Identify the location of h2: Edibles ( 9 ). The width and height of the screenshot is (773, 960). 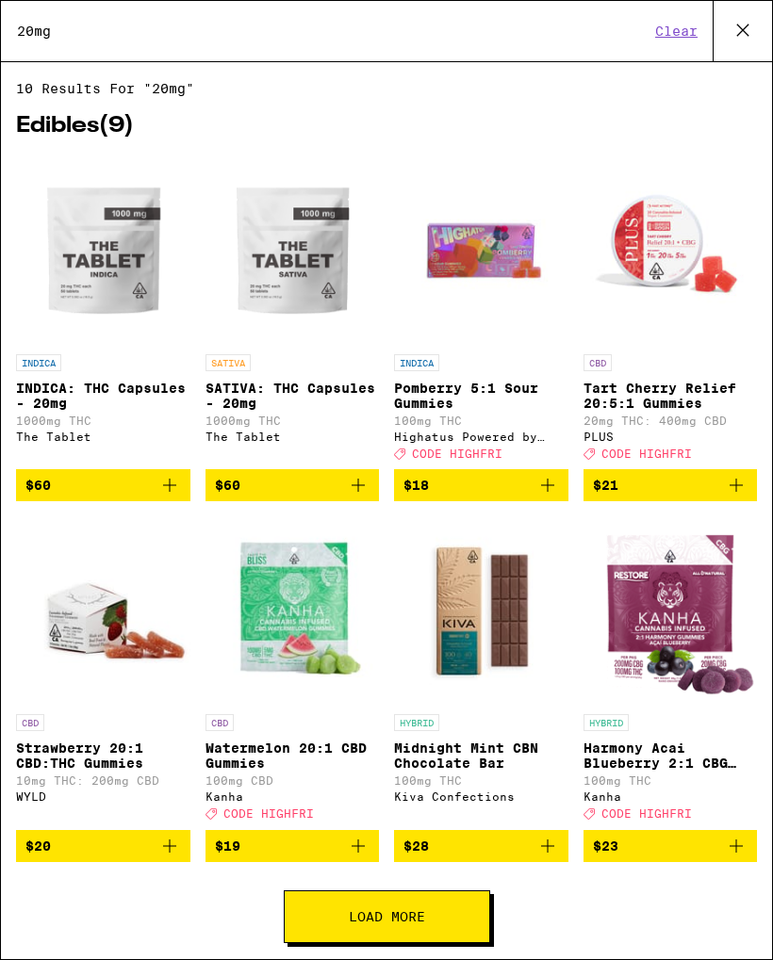
(386, 126).